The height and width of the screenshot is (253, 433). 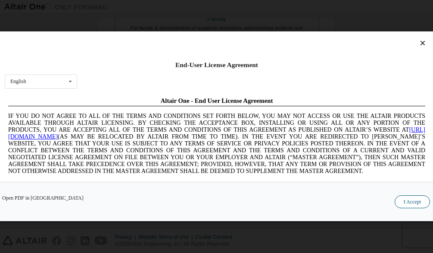 I want to click on span: IF YOU DO NOT AGREE TO ALL OF THE TERMS AND CONDITIONS SET FORTH BELOW, YOU MAY NOT ACCESS OR USE..., so click(x=212, y=50).